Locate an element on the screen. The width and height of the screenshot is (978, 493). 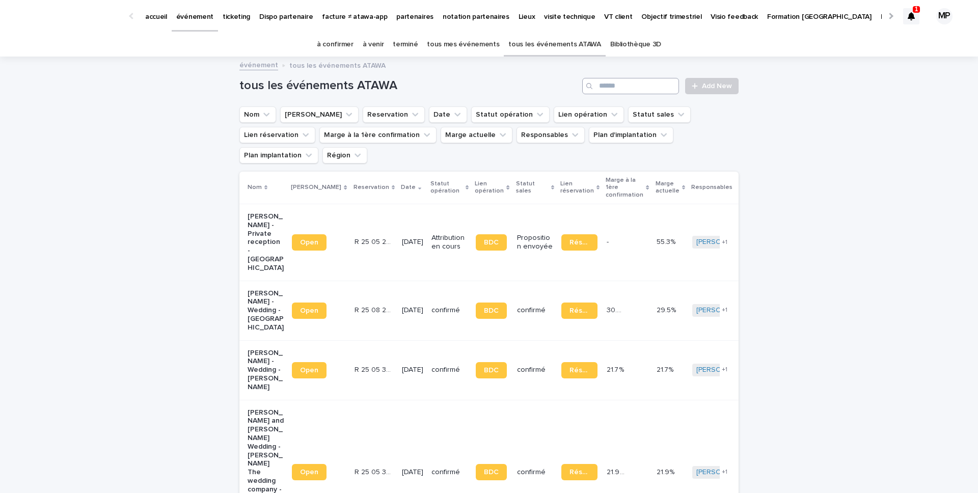
button: Région is located at coordinates (345, 155).